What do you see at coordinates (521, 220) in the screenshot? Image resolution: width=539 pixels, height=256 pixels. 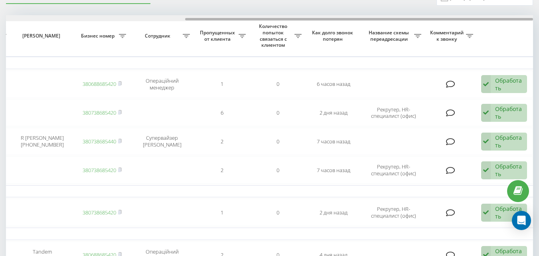 I see `div: Open Intercom Messenger` at bounding box center [521, 220].